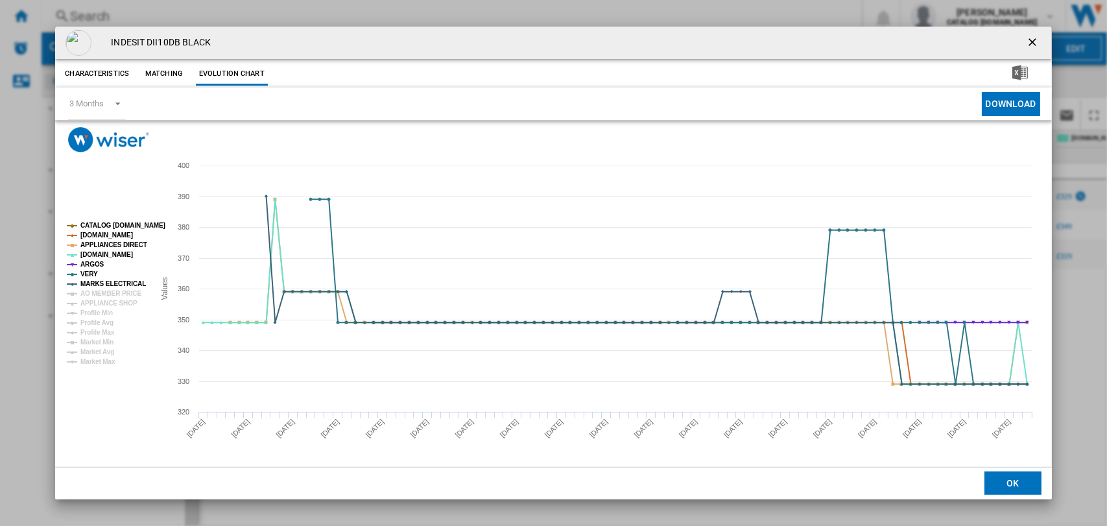 Image resolution: width=1107 pixels, height=526 pixels. Describe the element at coordinates (86, 103) in the screenshot. I see `div: 3 Months` at that location.